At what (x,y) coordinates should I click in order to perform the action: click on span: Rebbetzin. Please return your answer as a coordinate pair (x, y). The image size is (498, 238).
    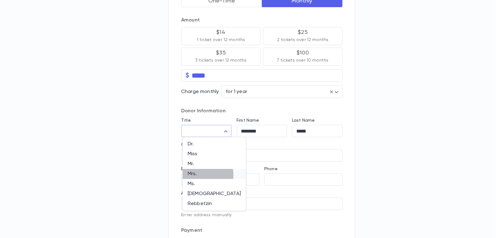
    Looking at the image, I should click on (214, 204).